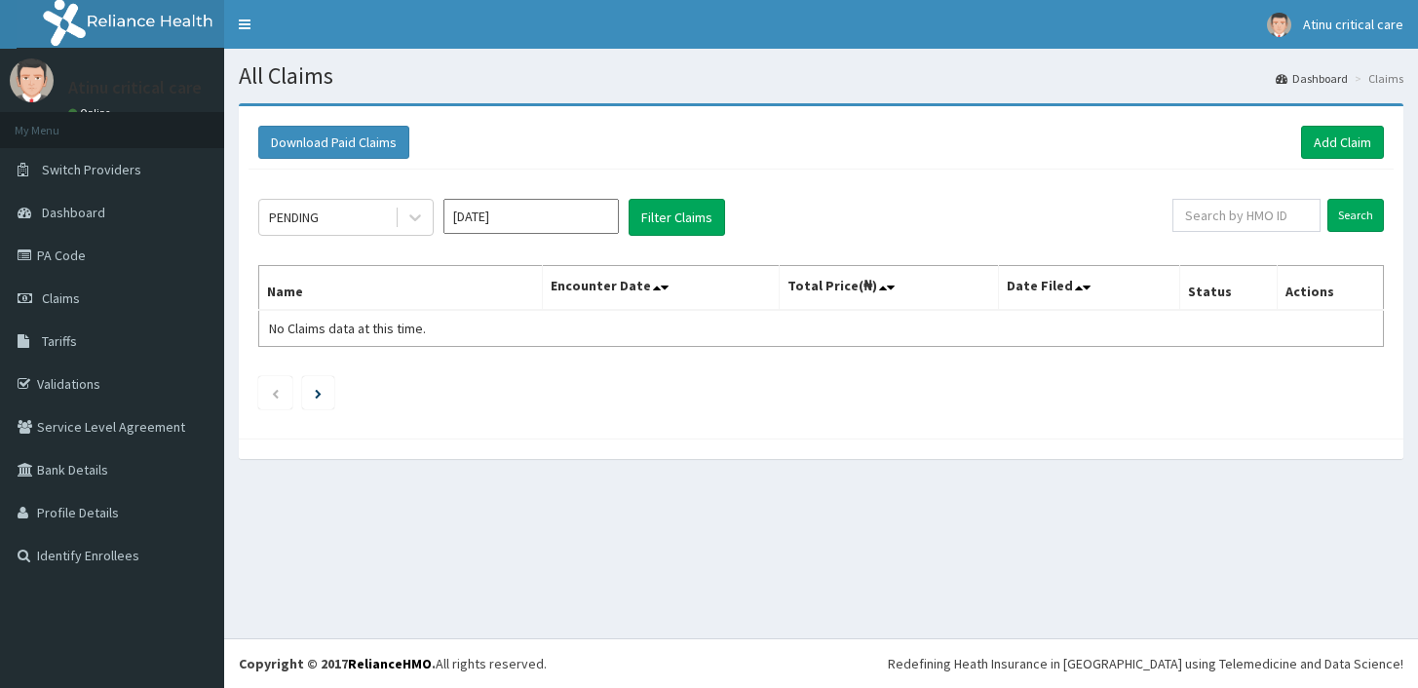 Image resolution: width=1418 pixels, height=688 pixels. Describe the element at coordinates (60, 298) in the screenshot. I see `span: Claims` at that location.